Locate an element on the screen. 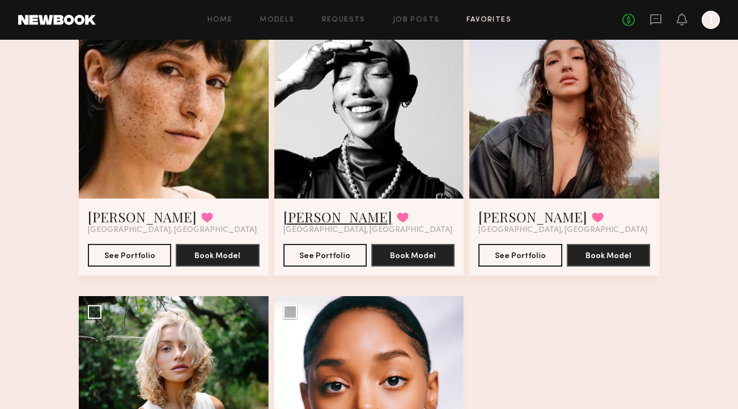  a: Requests is located at coordinates (343, 20).